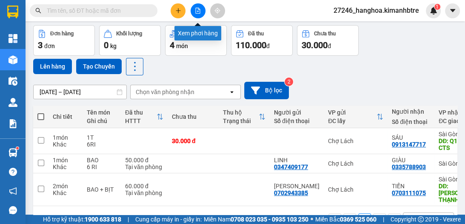  What do you see at coordinates (87, 44) in the screenshot?
I see `span: DĐ:` at bounding box center [87, 44].